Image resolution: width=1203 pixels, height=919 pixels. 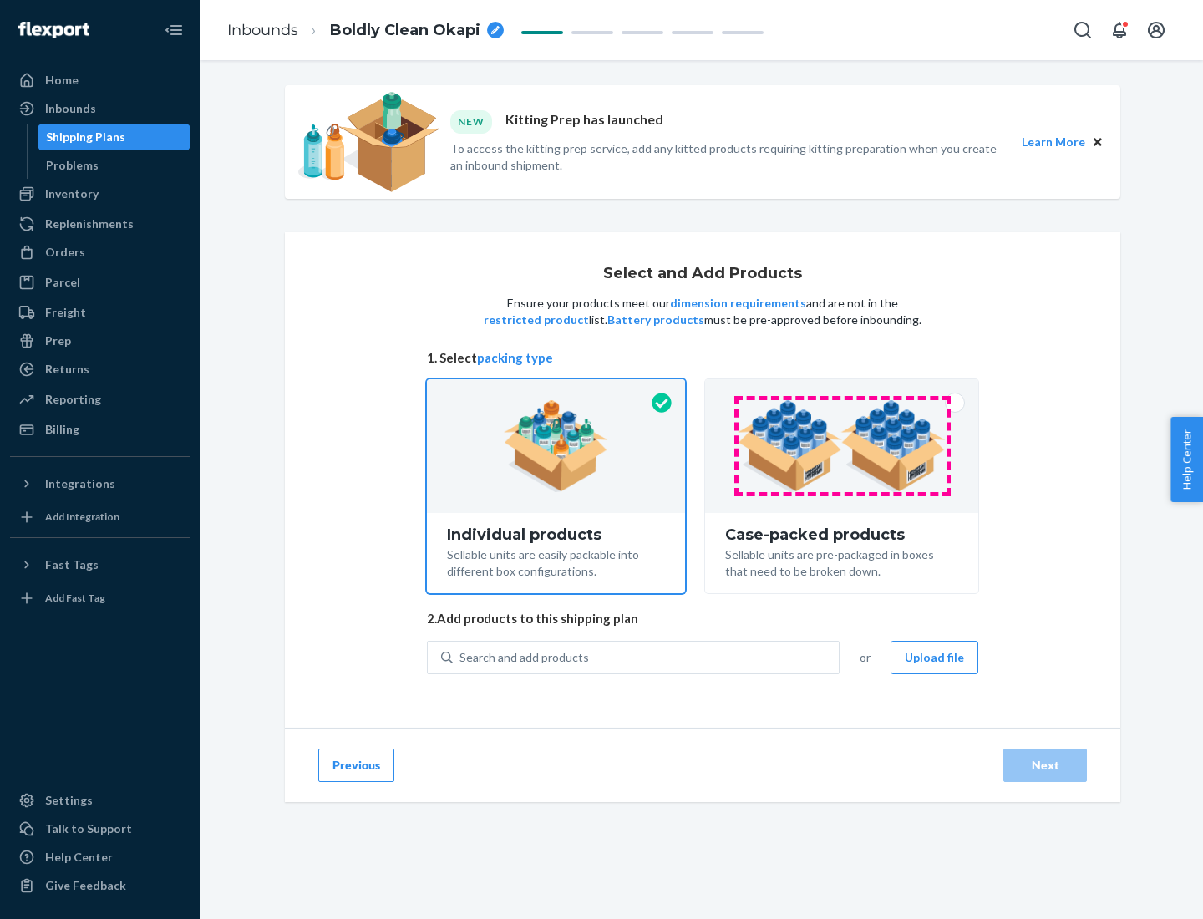 I want to click on span: Boldly Clean Okapi, so click(x=405, y=31).